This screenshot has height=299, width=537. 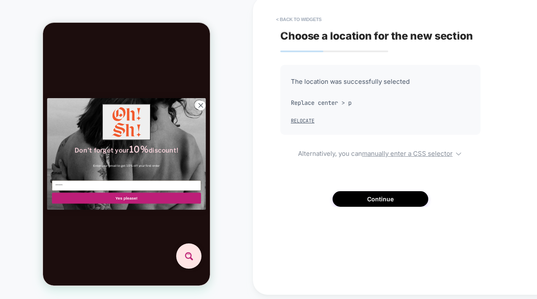 What do you see at coordinates (156, 82) in the screenshot?
I see `button: Close dialog` at bounding box center [156, 82].